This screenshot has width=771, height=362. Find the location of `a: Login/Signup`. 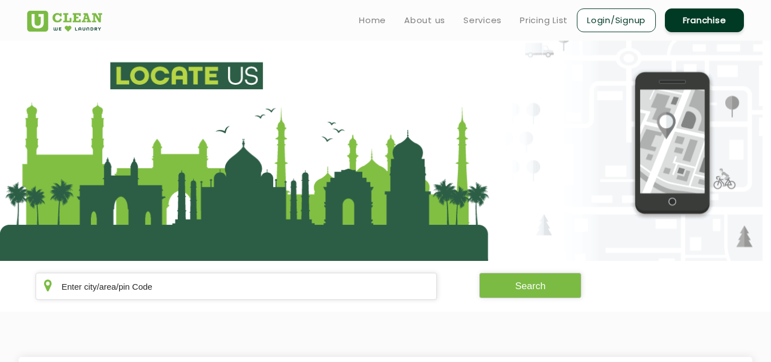

a: Login/Signup is located at coordinates (617, 20).